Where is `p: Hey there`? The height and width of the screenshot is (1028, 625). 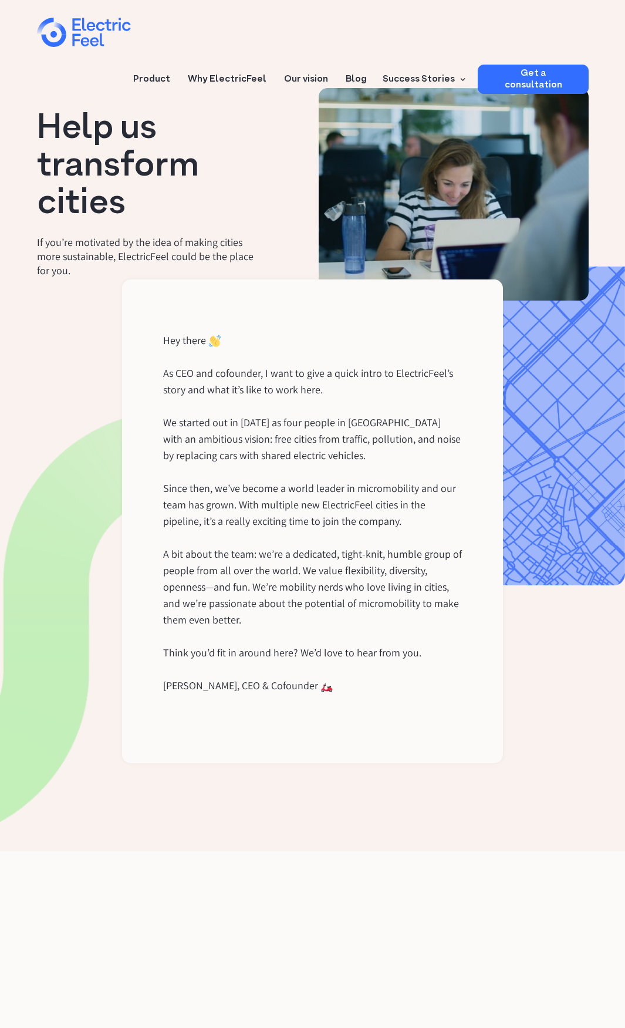
p: Hey there is located at coordinates (184, 340).